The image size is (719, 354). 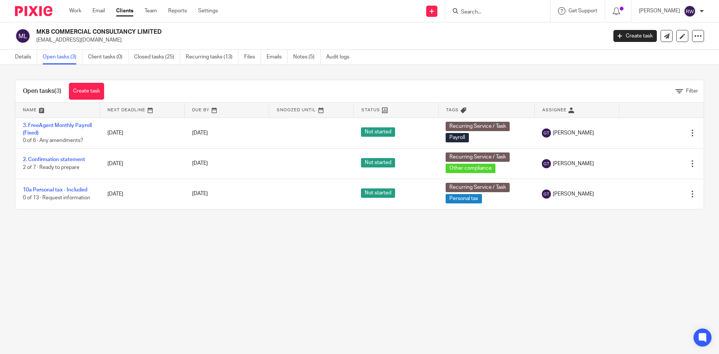 What do you see at coordinates (26, 57) in the screenshot?
I see `a: Details` at bounding box center [26, 57].